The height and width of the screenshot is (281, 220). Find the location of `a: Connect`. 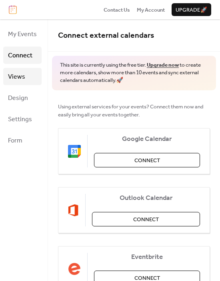

a: Connect is located at coordinates (22, 55).